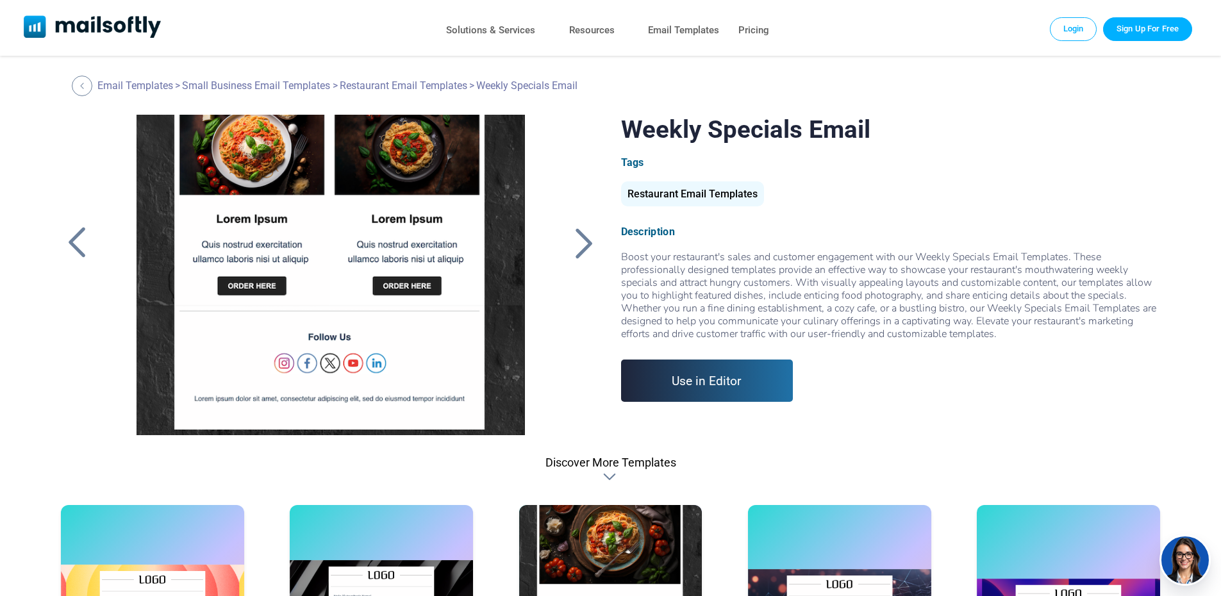 This screenshot has height=596, width=1221. Describe the element at coordinates (591, 30) in the screenshot. I see `a: Resources` at that location.